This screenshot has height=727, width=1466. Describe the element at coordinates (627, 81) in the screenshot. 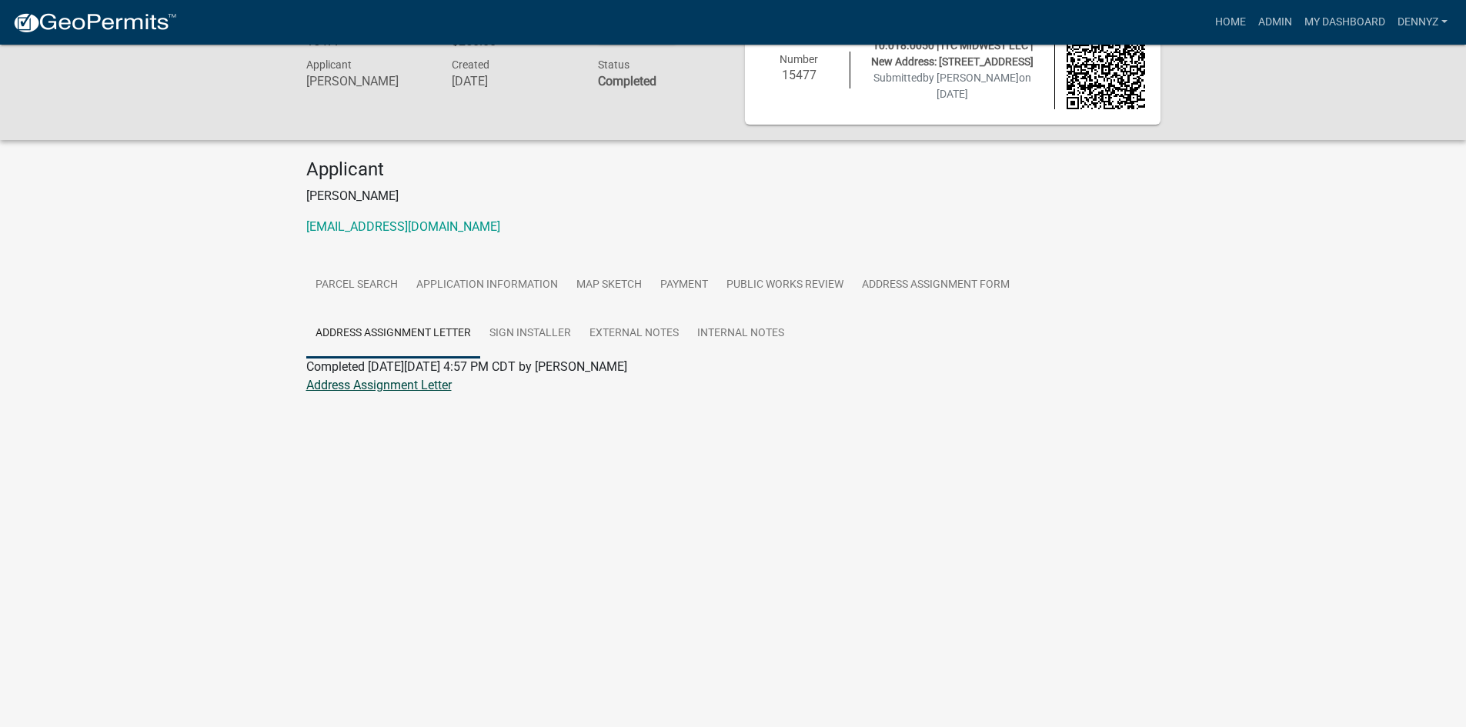

I see `strong: Completed` at that location.